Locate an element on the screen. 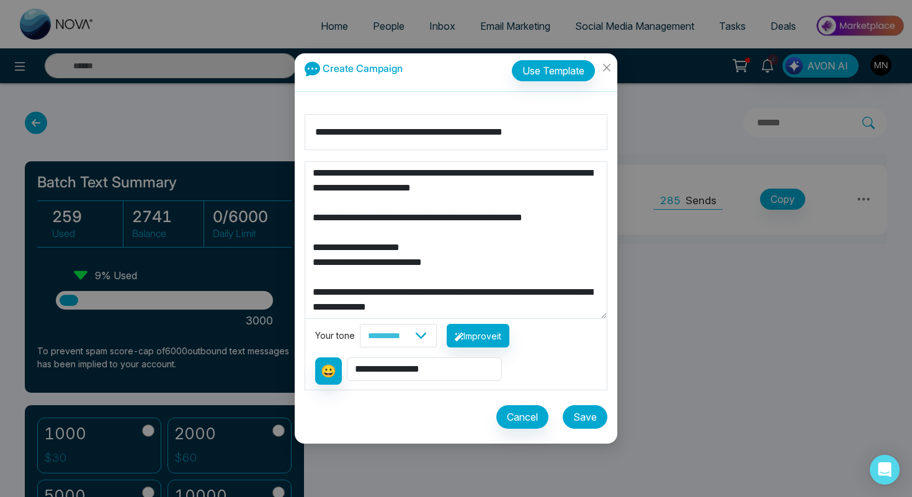 The image size is (912, 497). a: Use Template is located at coordinates (560, 68).